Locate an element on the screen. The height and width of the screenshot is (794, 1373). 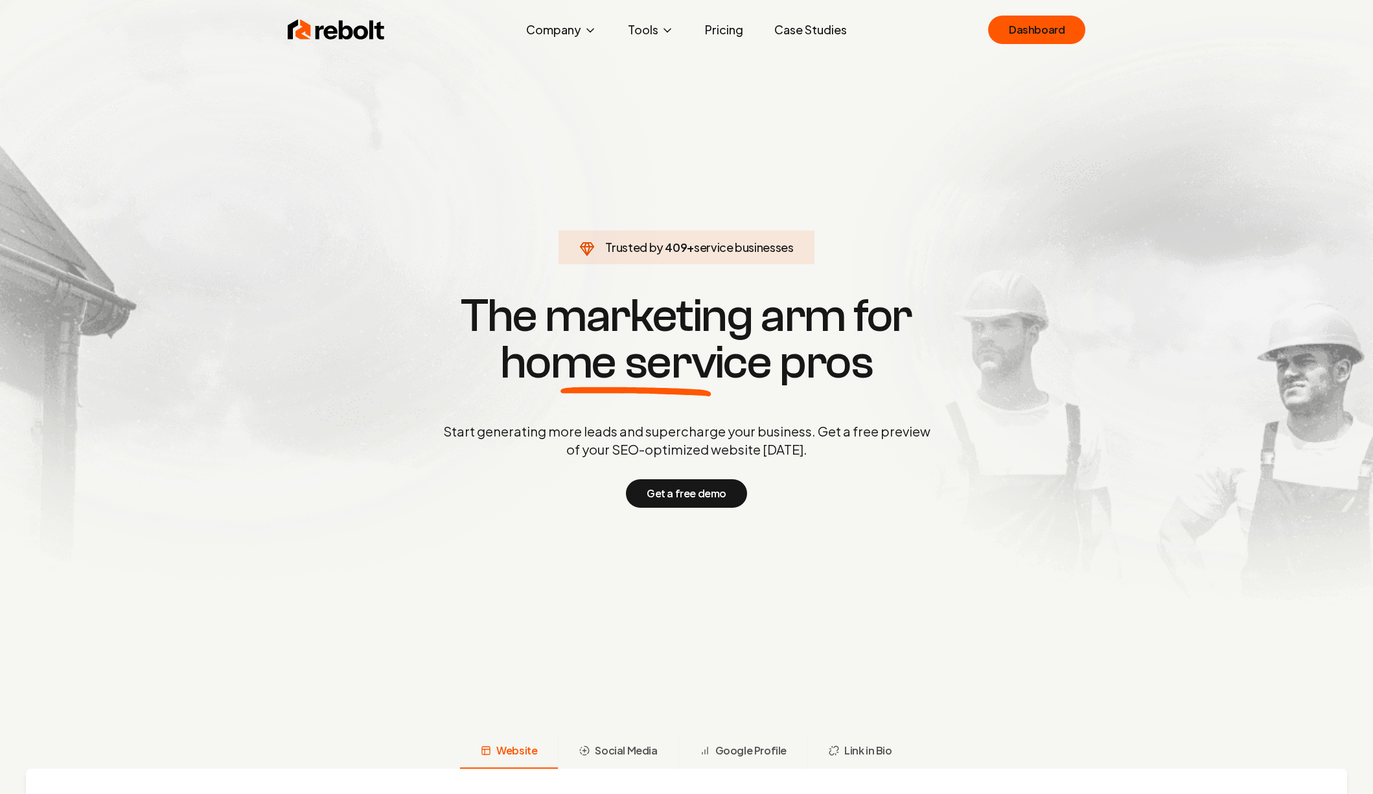
span: Trusted by is located at coordinates (634, 247).